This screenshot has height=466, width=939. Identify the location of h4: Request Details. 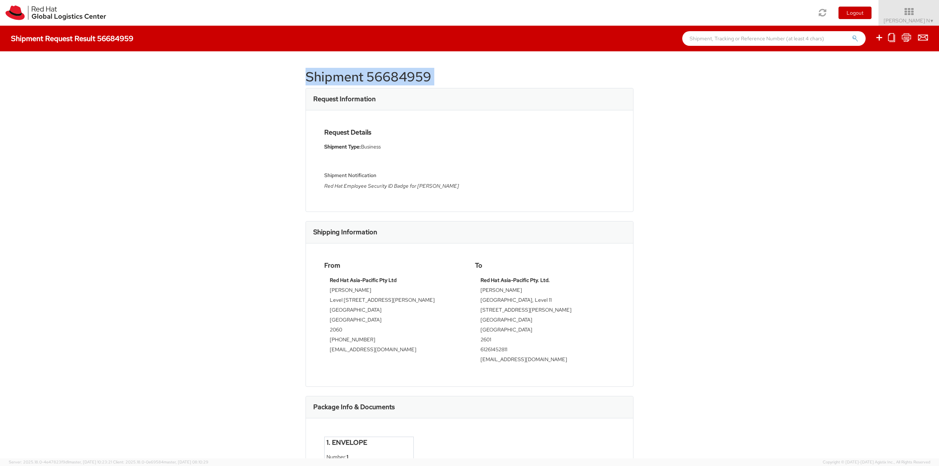
(394, 132).